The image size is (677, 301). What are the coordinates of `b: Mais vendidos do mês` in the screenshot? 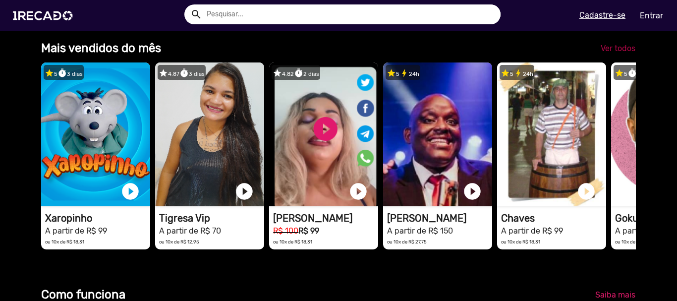 It's located at (101, 48).